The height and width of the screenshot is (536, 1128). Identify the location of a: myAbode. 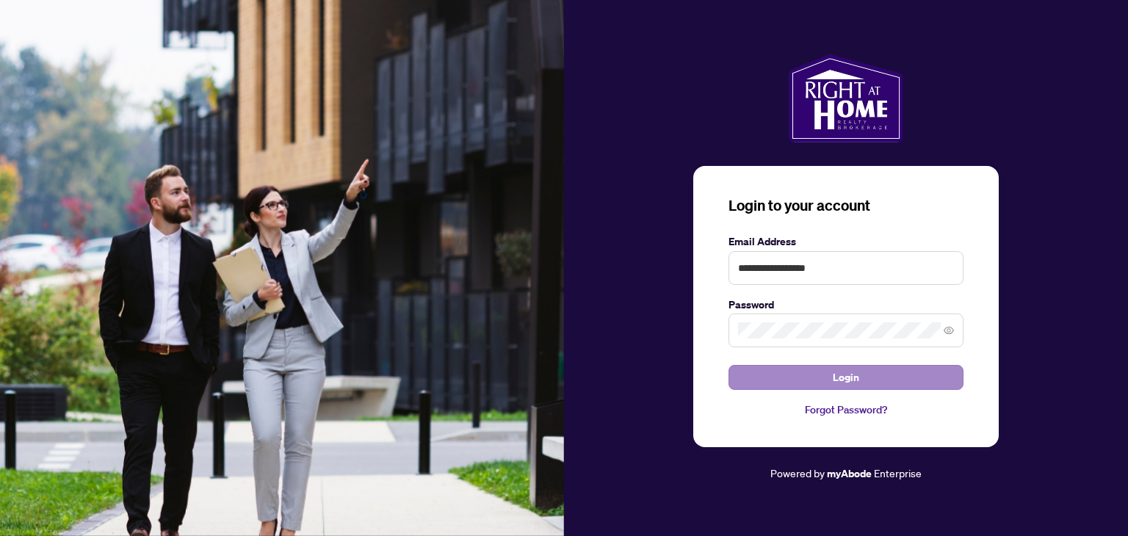
(849, 473).